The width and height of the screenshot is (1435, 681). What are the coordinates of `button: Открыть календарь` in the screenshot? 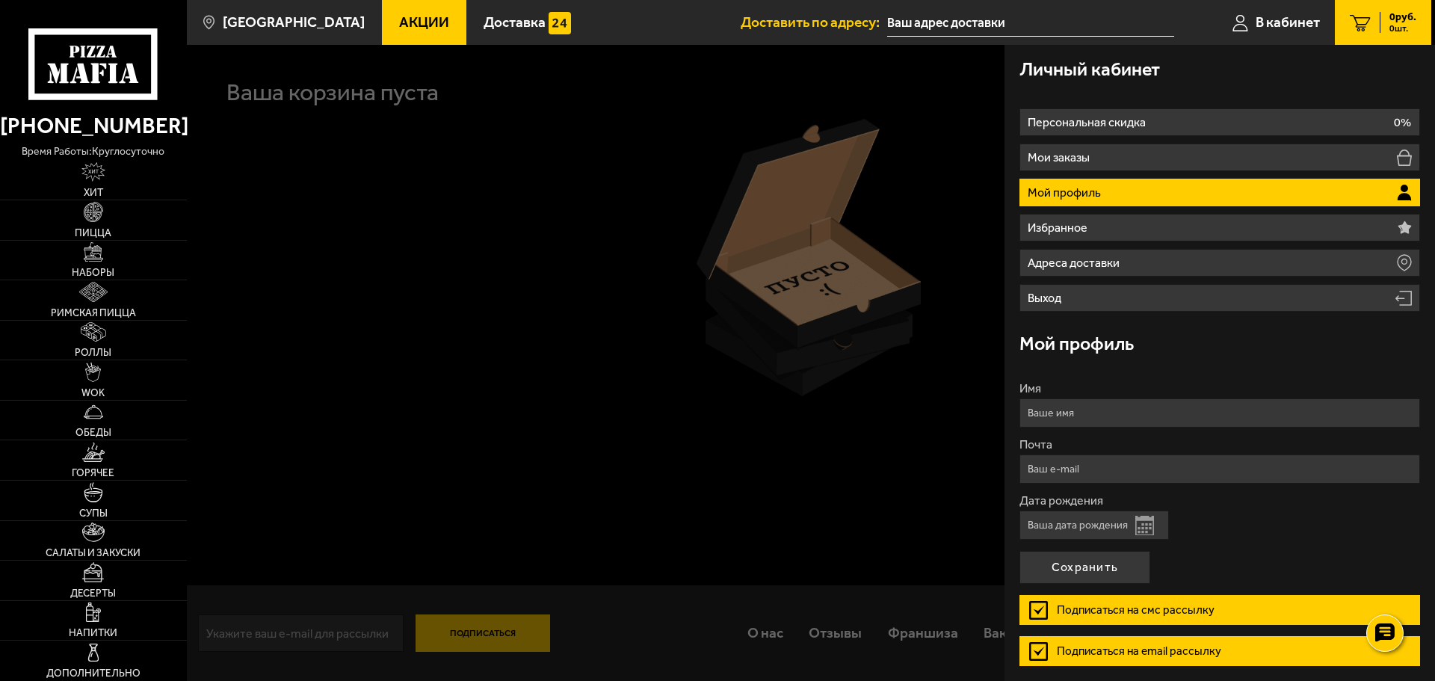 It's located at (1144, 525).